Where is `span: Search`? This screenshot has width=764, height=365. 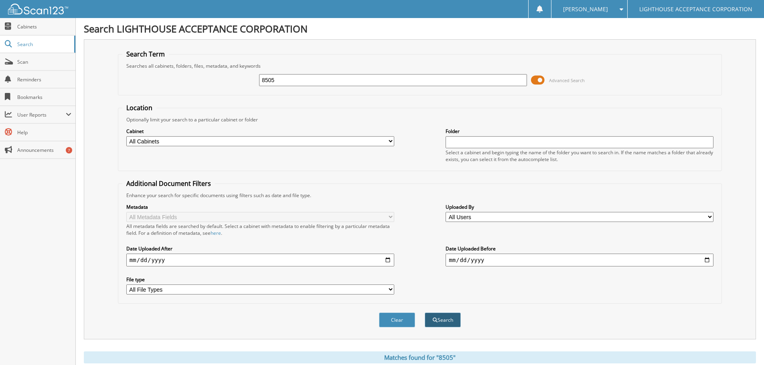
span: Search is located at coordinates (44, 44).